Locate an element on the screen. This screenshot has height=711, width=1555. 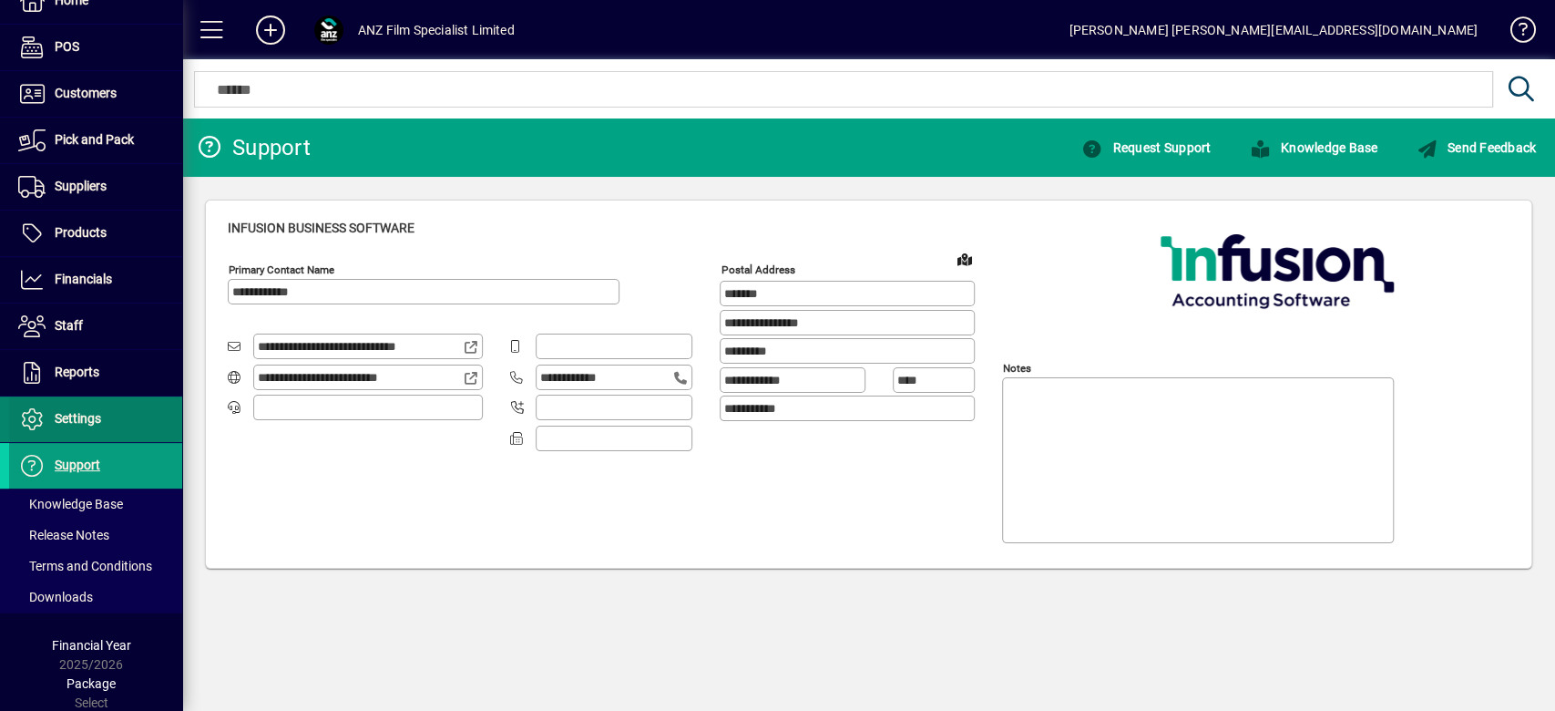
span: Request Support is located at coordinates (1146, 148).